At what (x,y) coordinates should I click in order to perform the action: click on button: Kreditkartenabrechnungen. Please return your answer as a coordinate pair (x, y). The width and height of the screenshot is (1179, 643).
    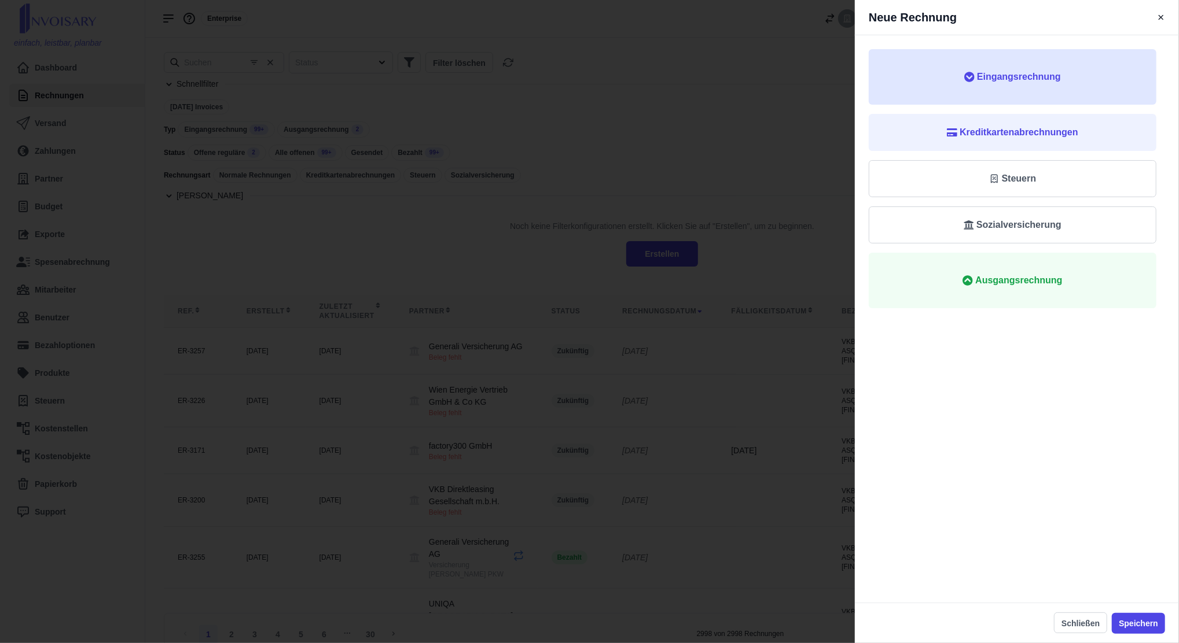
    Looking at the image, I should click on (1012, 133).